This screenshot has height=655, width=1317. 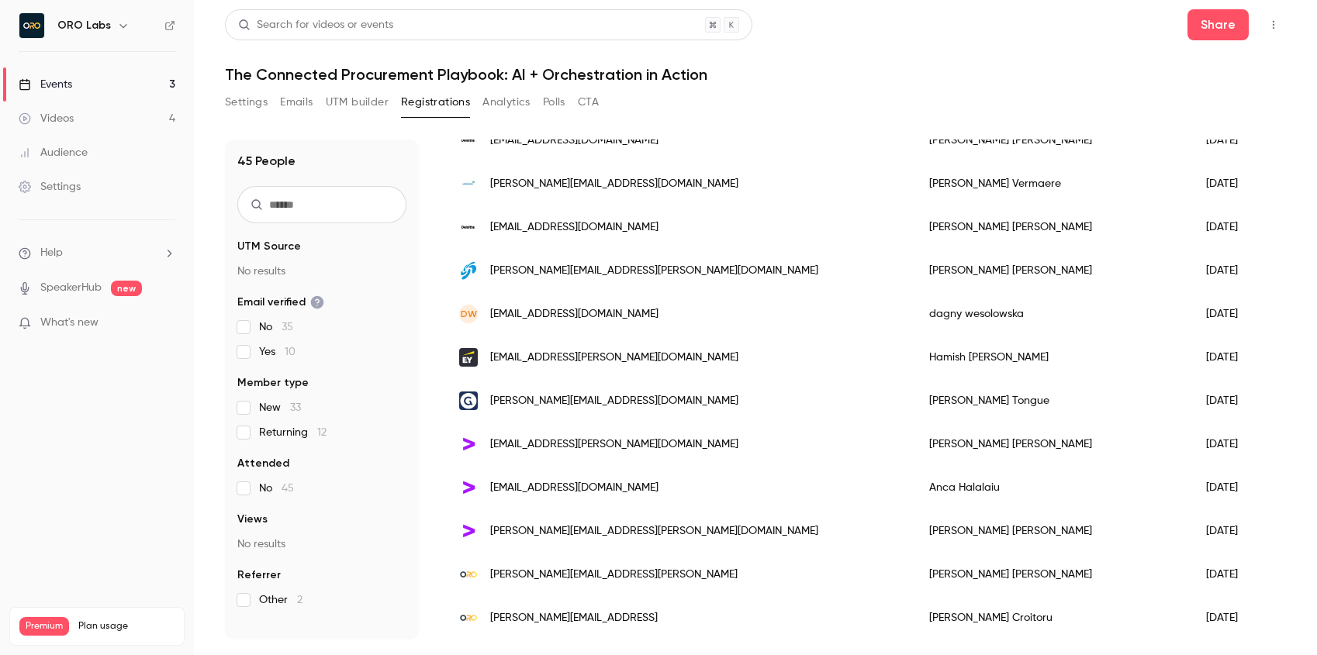 What do you see at coordinates (1052, 488) in the screenshot?
I see `div: Anca Halalaiu` at bounding box center [1052, 488].